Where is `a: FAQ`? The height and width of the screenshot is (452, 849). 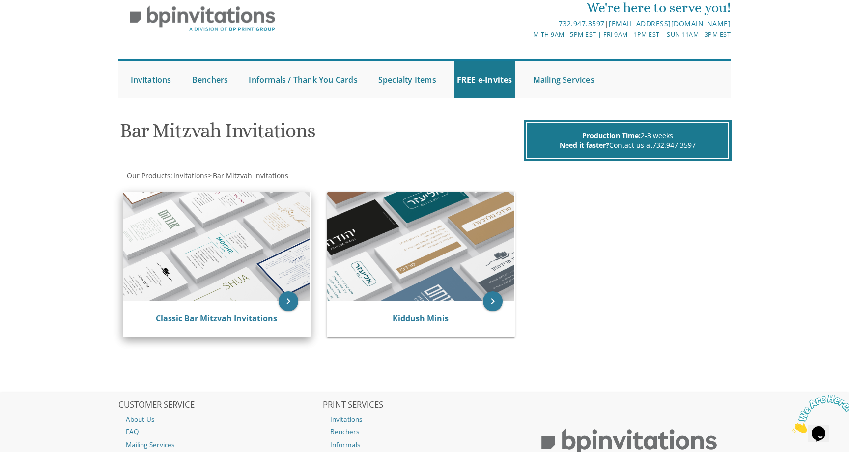
a: FAQ is located at coordinates (220, 432).